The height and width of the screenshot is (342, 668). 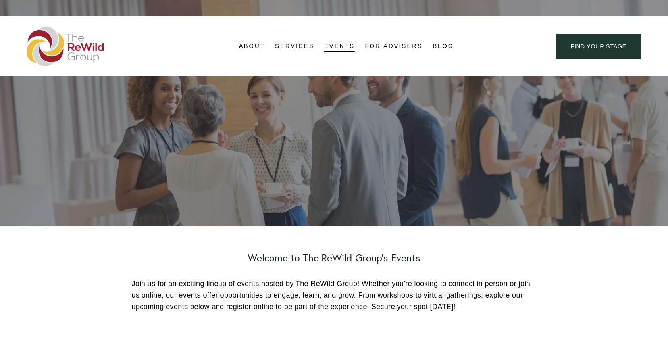 I want to click on a: Blog, so click(x=443, y=46).